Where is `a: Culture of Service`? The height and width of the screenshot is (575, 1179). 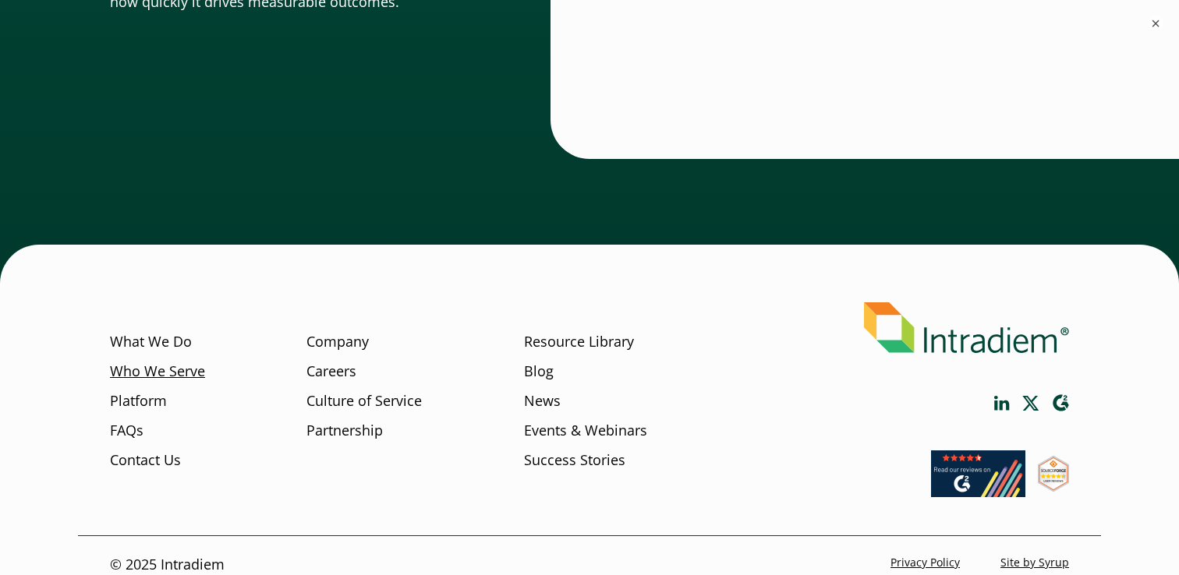
a: Culture of Service is located at coordinates (364, 402).